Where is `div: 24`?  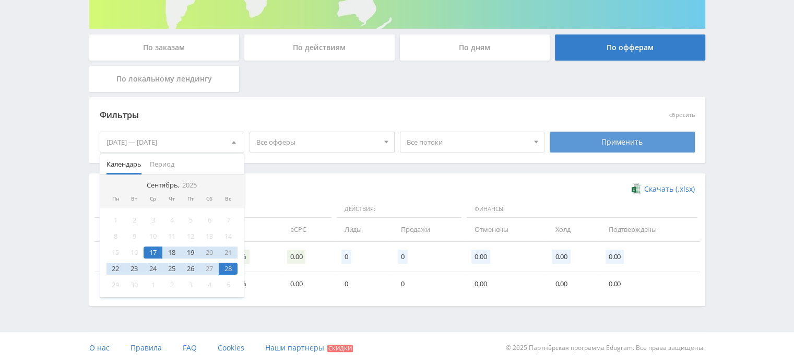 div: 24 is located at coordinates (153, 268).